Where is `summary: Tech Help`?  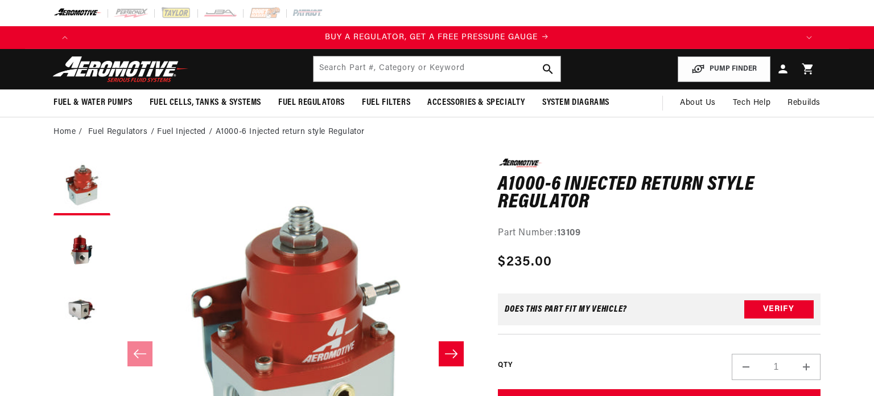
summary: Tech Help is located at coordinates (752, 103).